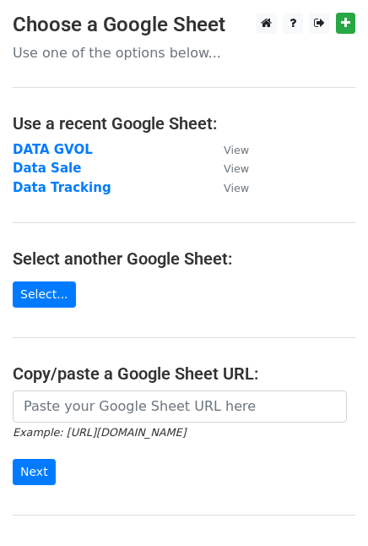 Image resolution: width=368 pixels, height=546 pixels. Describe the element at coordinates (184, 373) in the screenshot. I see `h4: Copy/paste a Google Sheet URL:` at that location.